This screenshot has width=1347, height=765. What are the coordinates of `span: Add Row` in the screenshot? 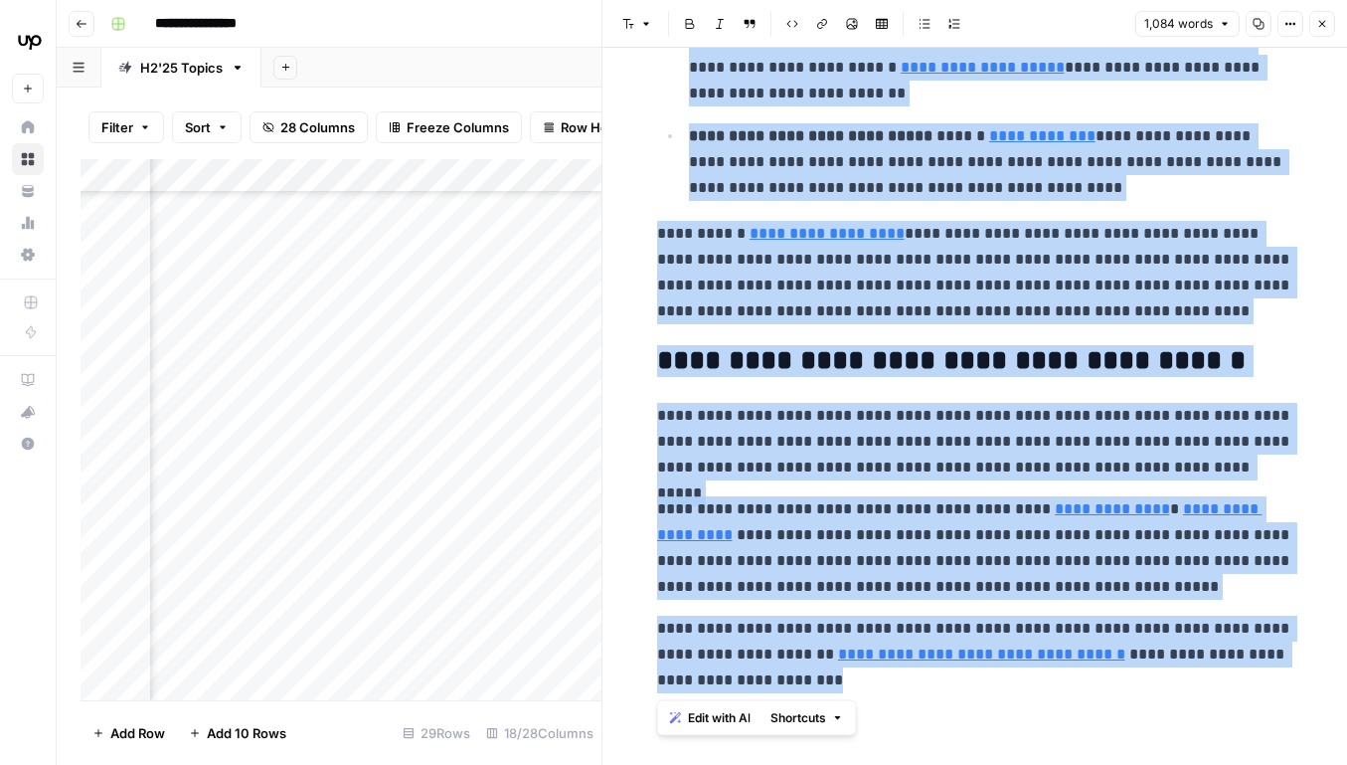 It's located at (137, 733).